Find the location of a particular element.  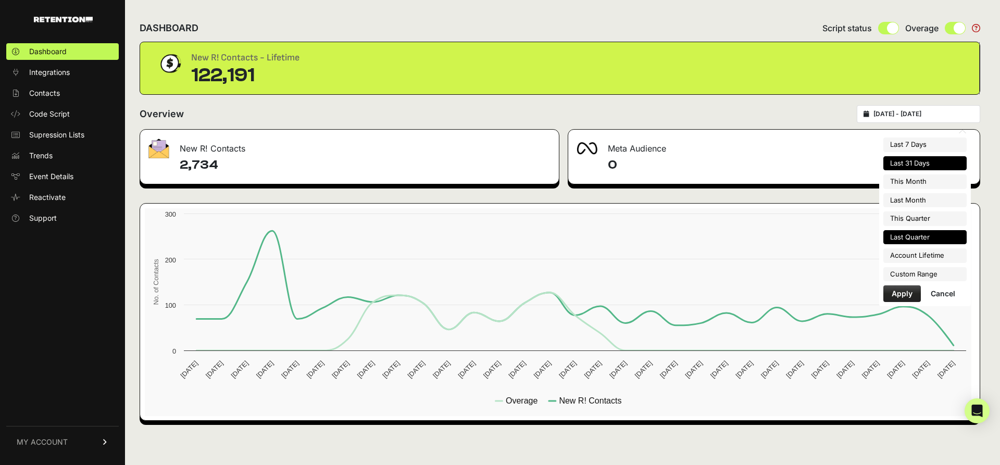

a: Integrations is located at coordinates (63, 72).